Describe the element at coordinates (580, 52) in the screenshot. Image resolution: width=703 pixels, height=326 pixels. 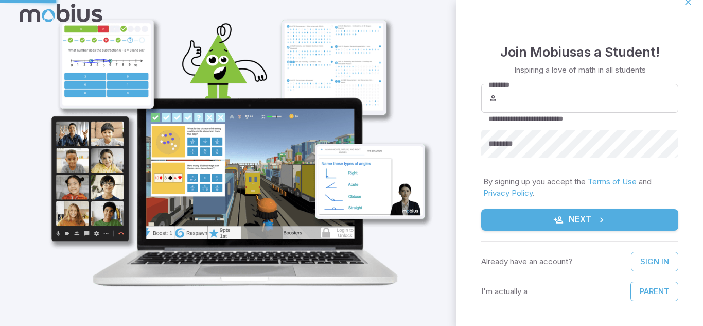
I see `h4: Join Mobius as a Student !` at that location.